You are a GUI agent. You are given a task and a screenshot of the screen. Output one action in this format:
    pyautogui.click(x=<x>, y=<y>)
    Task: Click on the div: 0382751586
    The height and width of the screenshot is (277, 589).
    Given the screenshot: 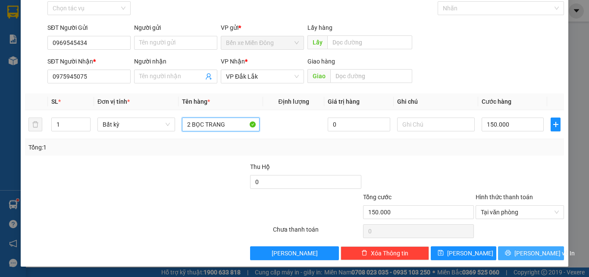 What is the action you would take?
    pyautogui.click(x=104, y=34)
    